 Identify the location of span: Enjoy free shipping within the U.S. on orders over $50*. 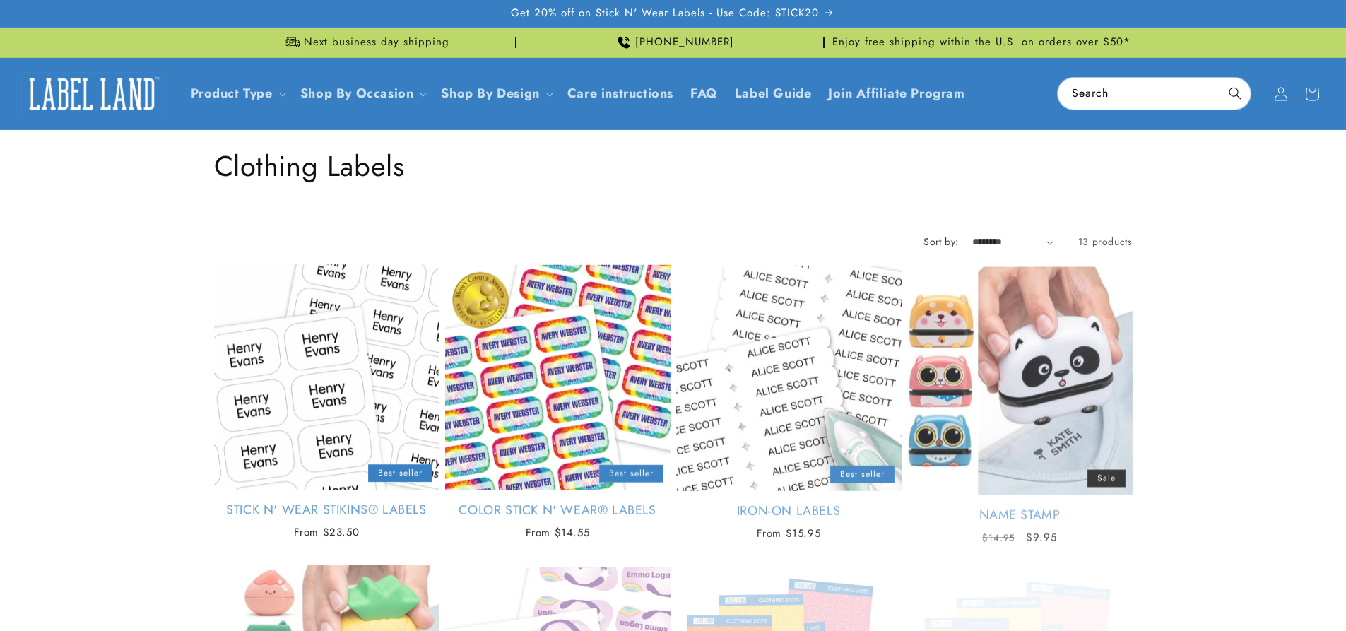
(981, 42).